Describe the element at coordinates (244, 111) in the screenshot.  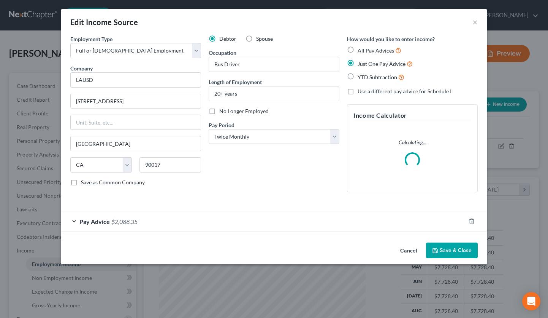
I see `span: No Longer Employed` at that location.